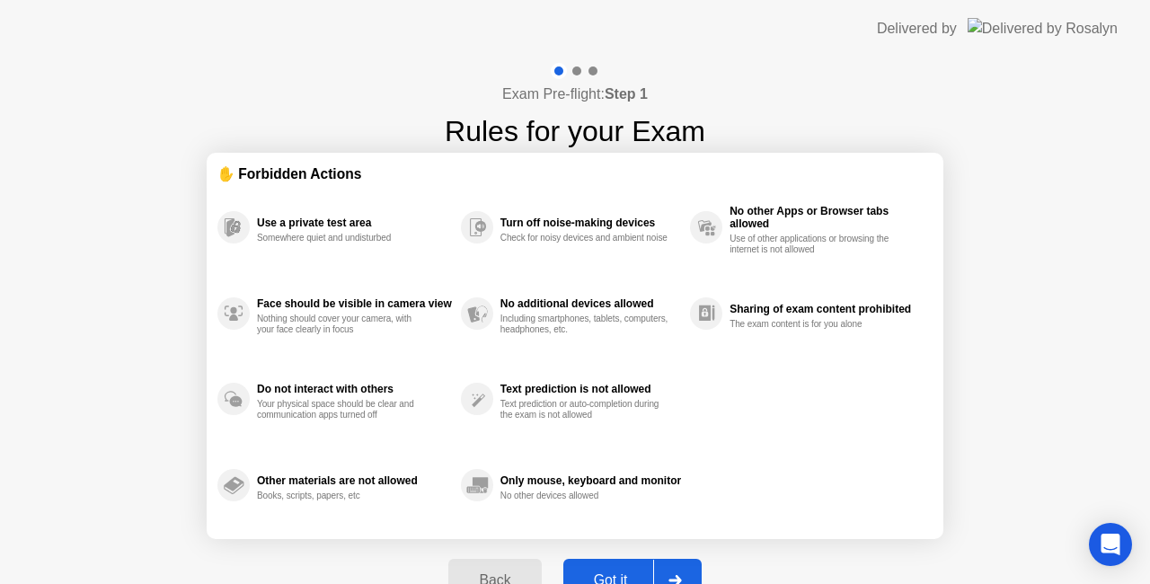 This screenshot has height=584, width=1150. Describe the element at coordinates (354, 481) in the screenshot. I see `div: Other materials are not allowed` at that location.